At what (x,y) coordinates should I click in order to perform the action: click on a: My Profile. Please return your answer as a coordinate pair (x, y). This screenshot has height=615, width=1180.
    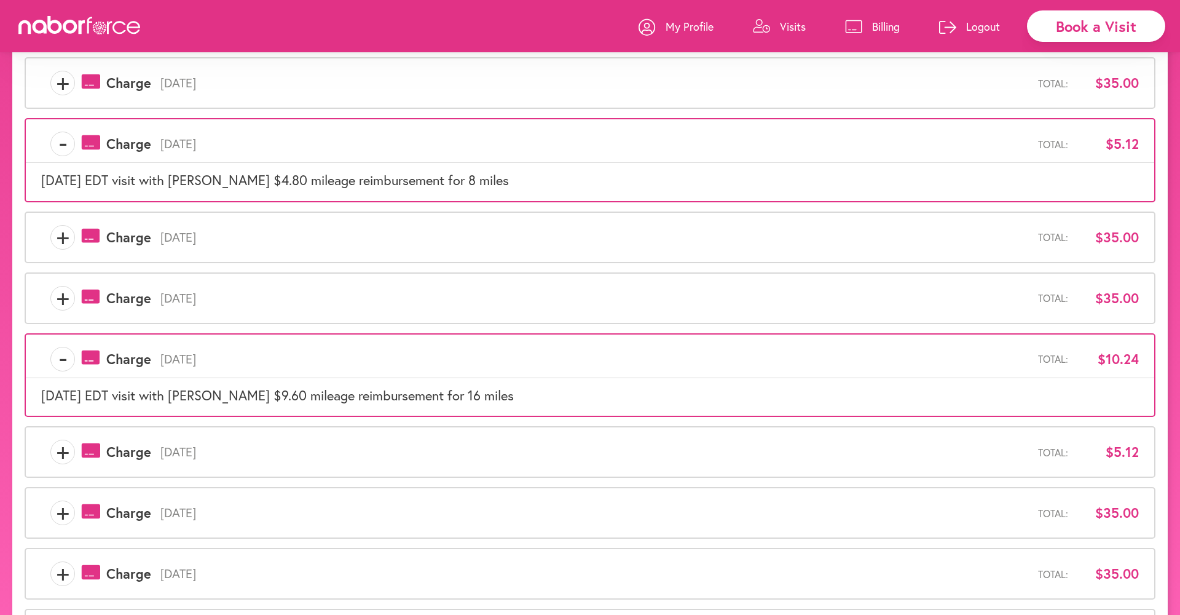
    Looking at the image, I should click on (676, 26).